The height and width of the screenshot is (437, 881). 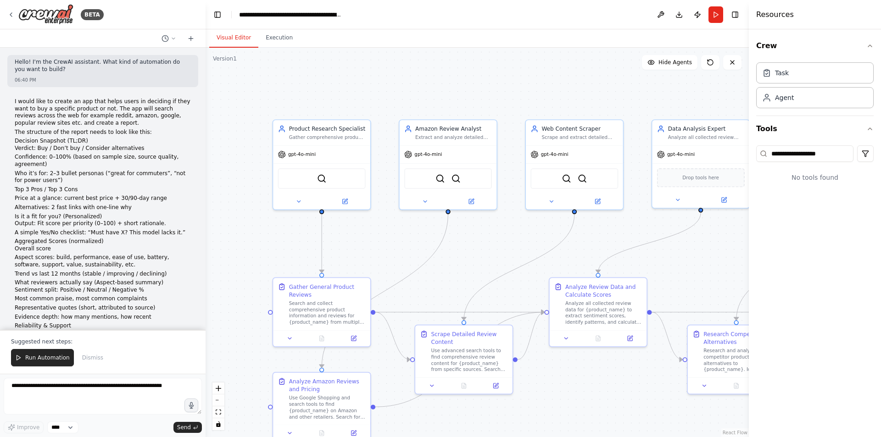 What do you see at coordinates (93, 358) in the screenshot?
I see `button: Dismiss` at bounding box center [93, 358].